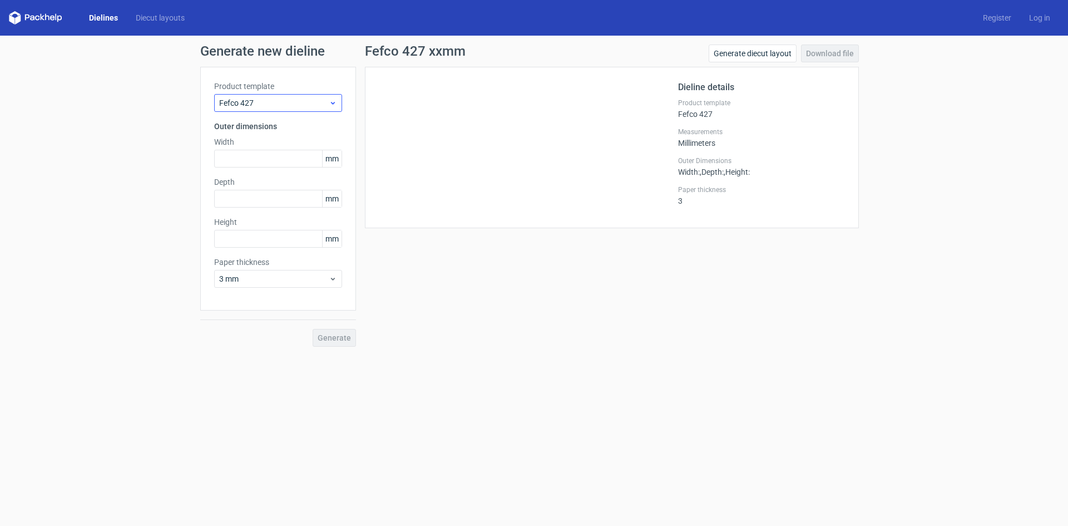  I want to click on span: Fefco 427, so click(274, 103).